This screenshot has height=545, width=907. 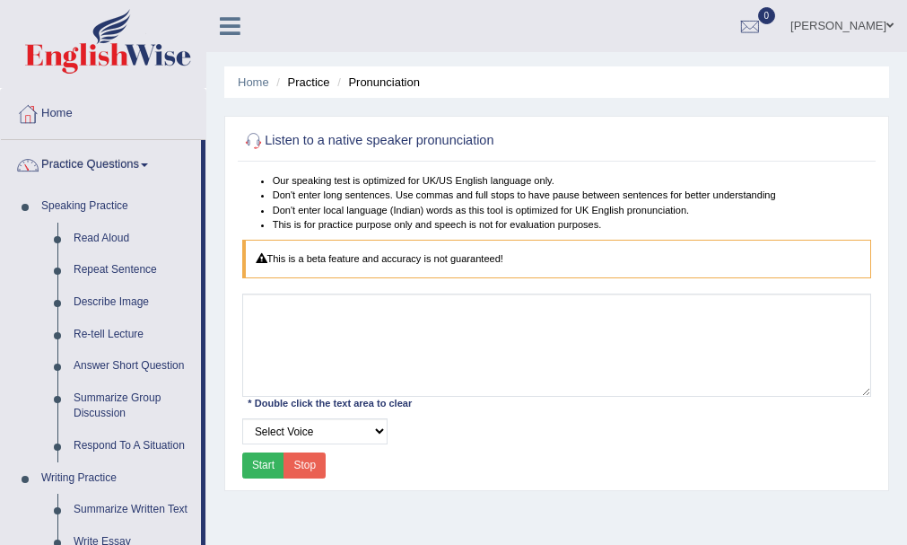 I want to click on span: 0, so click(x=767, y=15).